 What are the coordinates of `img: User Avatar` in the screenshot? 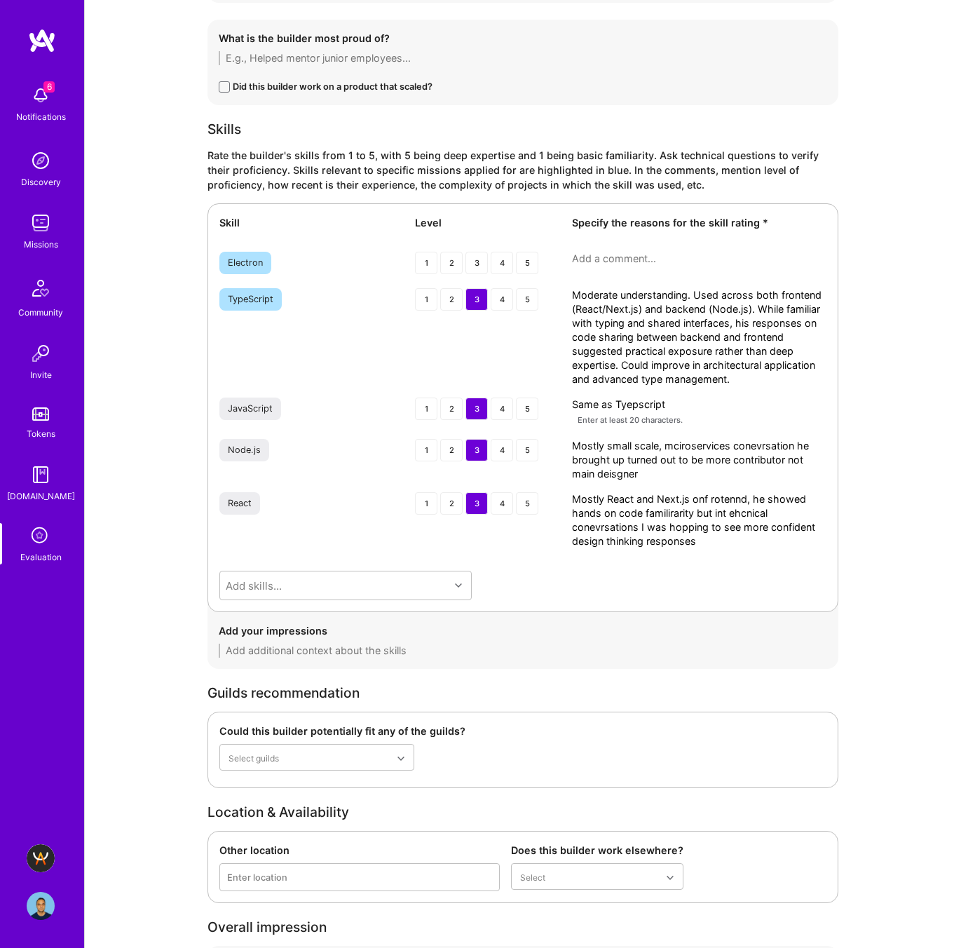 It's located at (41, 906).